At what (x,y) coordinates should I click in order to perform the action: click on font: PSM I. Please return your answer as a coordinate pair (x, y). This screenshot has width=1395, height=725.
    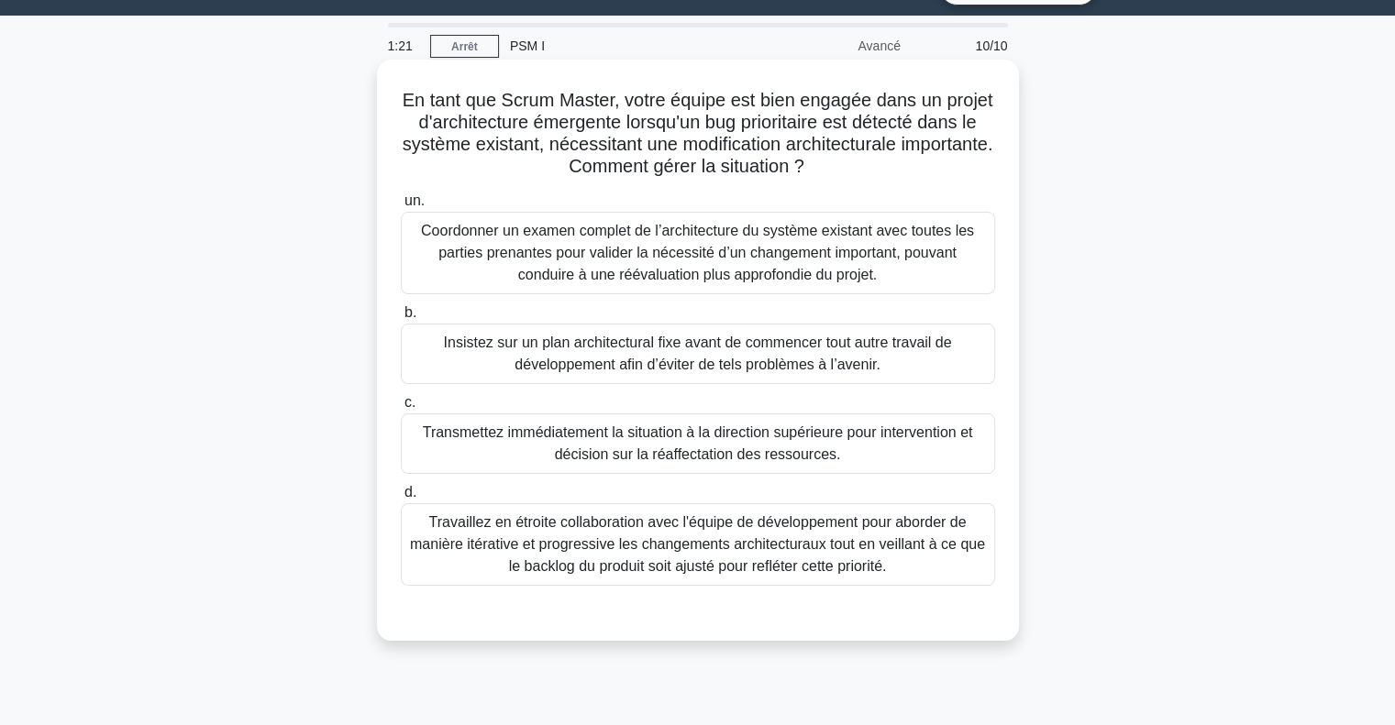
    Looking at the image, I should click on (527, 46).